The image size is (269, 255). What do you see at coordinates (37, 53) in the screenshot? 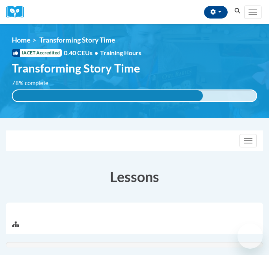
I see `span: IACET Accredited` at bounding box center [37, 53].